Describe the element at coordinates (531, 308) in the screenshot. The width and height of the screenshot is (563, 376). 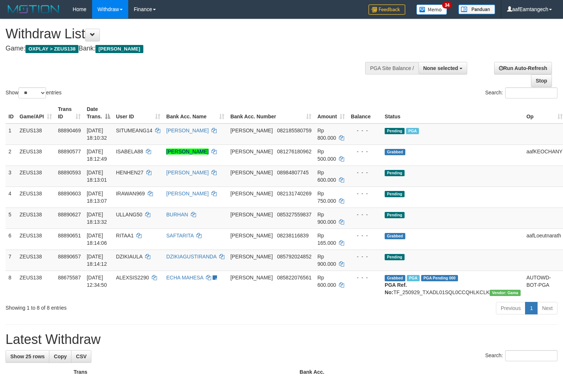
I see `a: 1` at that location.